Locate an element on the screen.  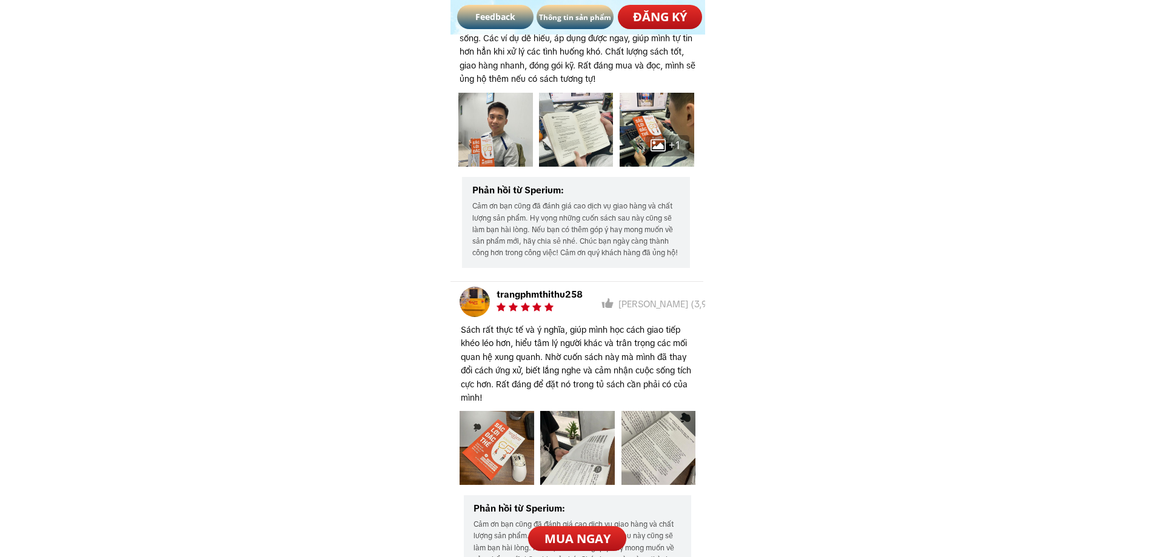
h3: Cuốn sách rất hay và thực tế, đặc biệt phù hợp với những ai muốn cải thiện kỹ năng giao tiếp tron... is located at coordinates (578, 45).